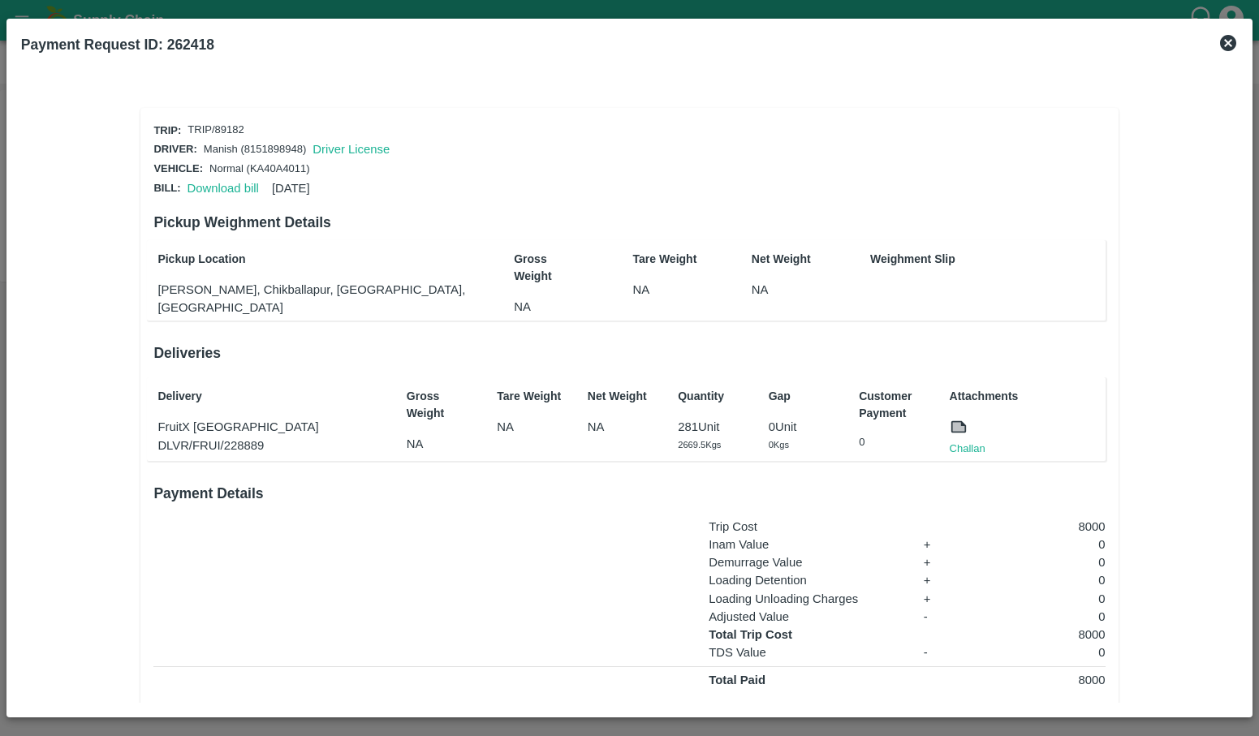 This screenshot has width=1259, height=736. I want to click on span: 2669.5 Kgs, so click(699, 445).